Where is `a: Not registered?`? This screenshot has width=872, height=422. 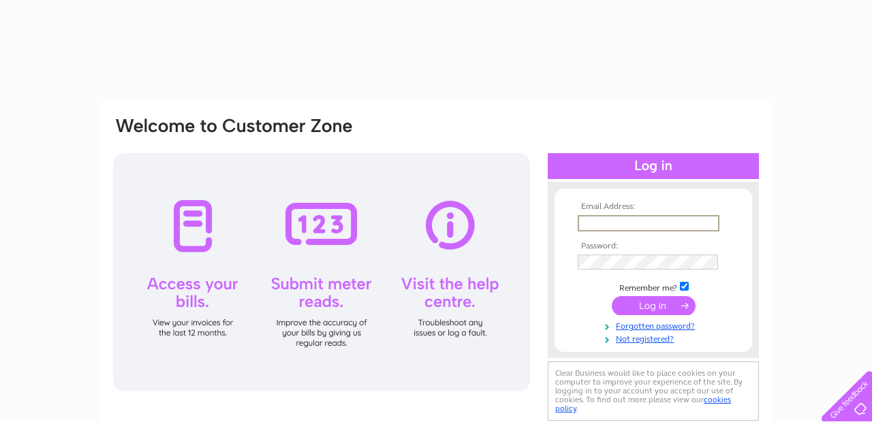
a: Not registered? is located at coordinates (655, 338).